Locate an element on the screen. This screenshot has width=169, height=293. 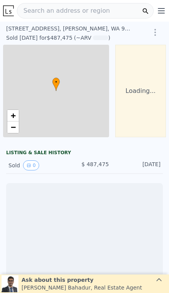
img: Lotside is located at coordinates (8, 11).